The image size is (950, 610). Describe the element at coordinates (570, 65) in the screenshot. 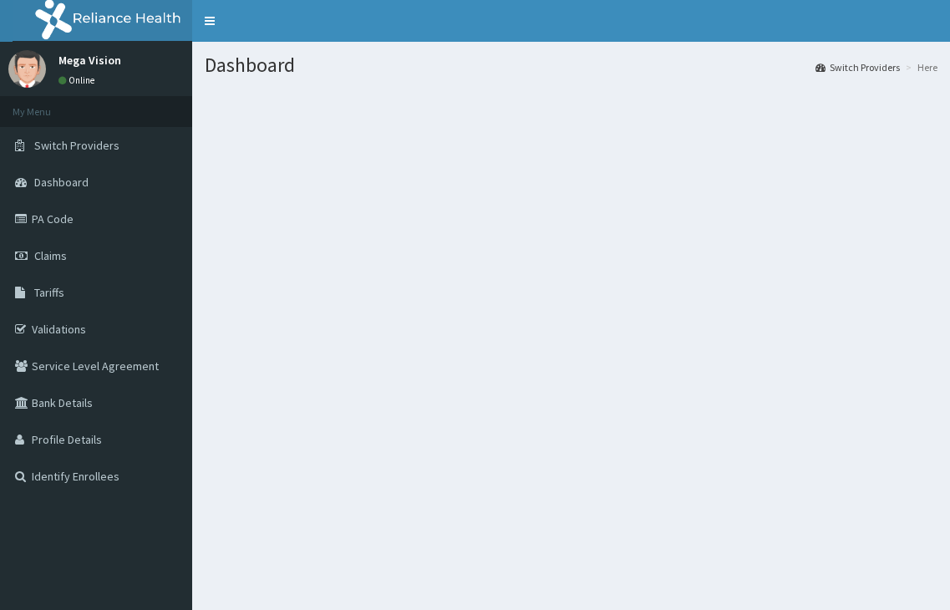

I see `h1: Dashboard` at that location.